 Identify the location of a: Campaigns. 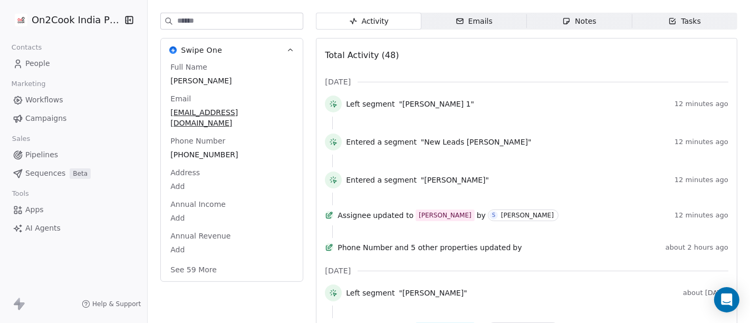
(73, 118).